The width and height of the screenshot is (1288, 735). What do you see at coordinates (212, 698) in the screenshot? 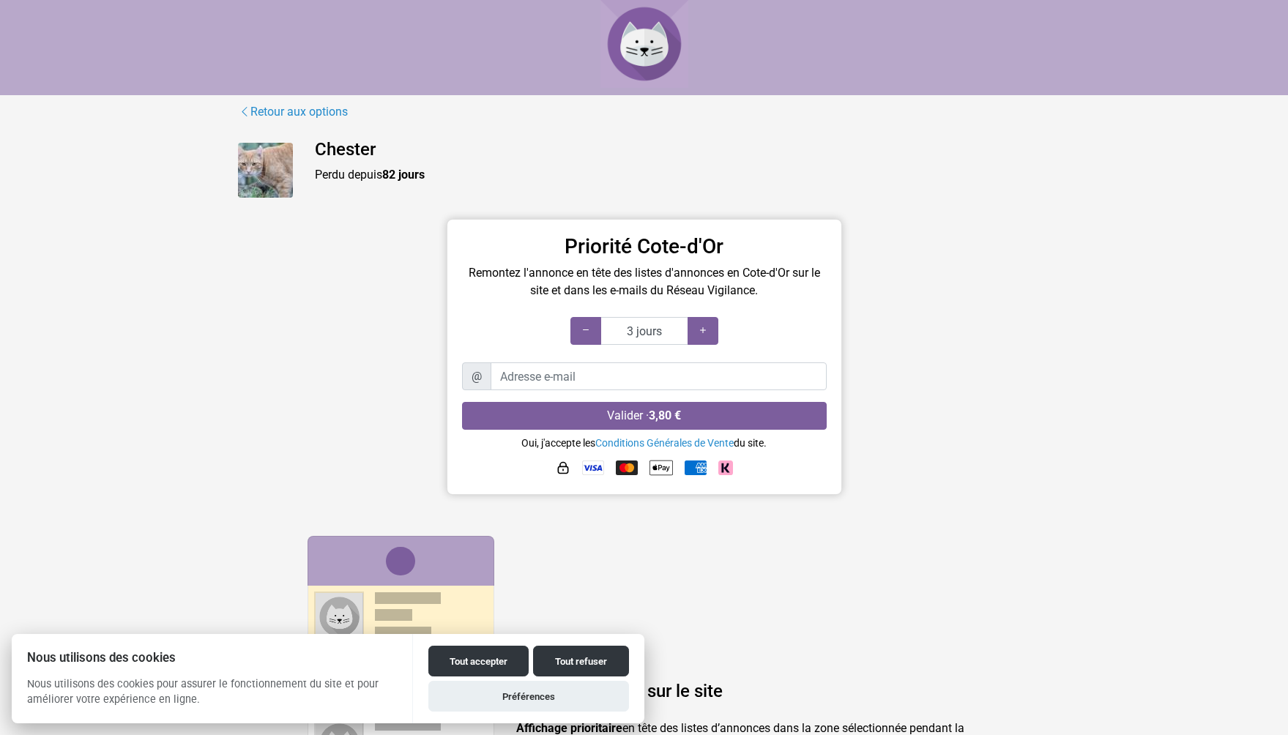
I see `p: Nous utilisons des cookies pour assurer le fonctionnement du site et pour améliorer votre expérie...` at bounding box center [212, 698].